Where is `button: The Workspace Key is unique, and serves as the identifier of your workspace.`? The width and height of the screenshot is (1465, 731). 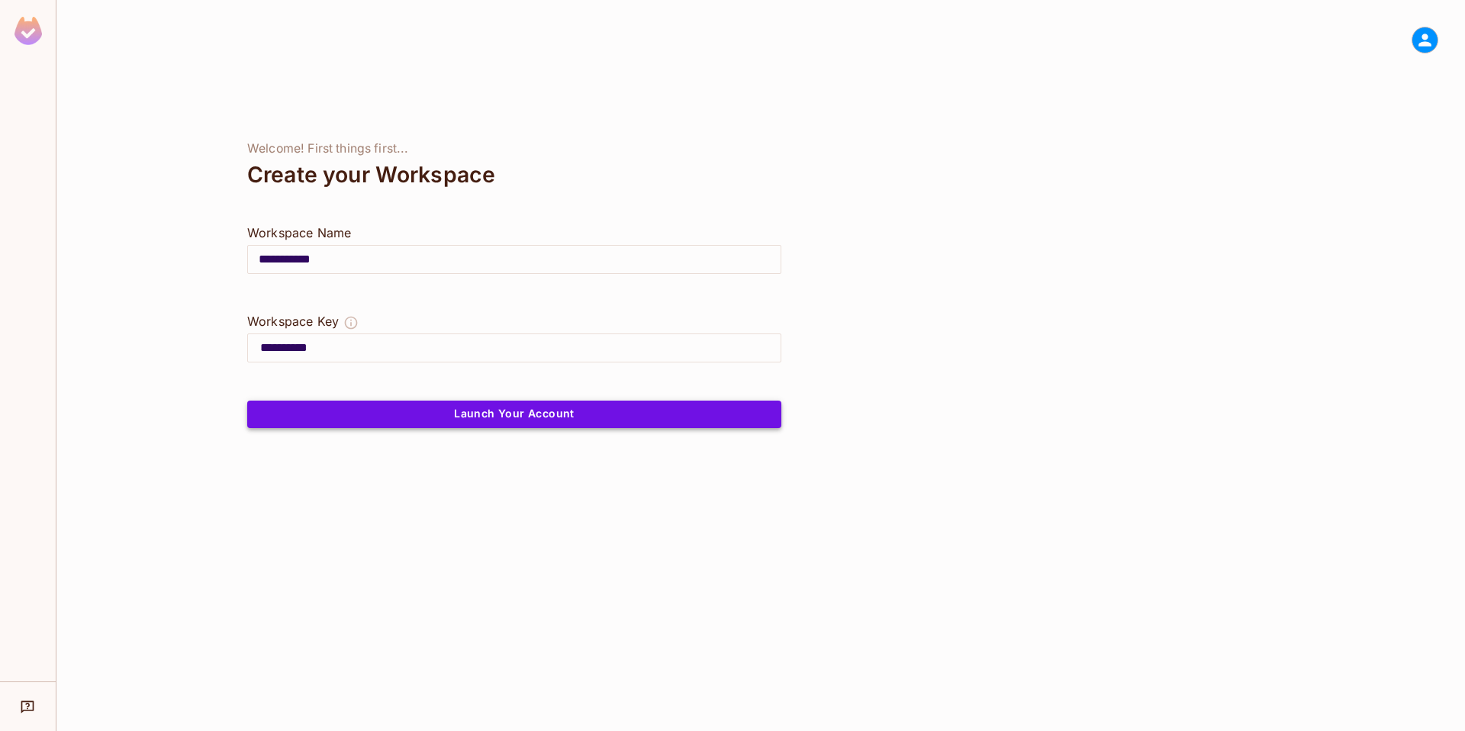
button: The Workspace Key is unique, and serves as the identifier of your workspace. is located at coordinates (351, 323).